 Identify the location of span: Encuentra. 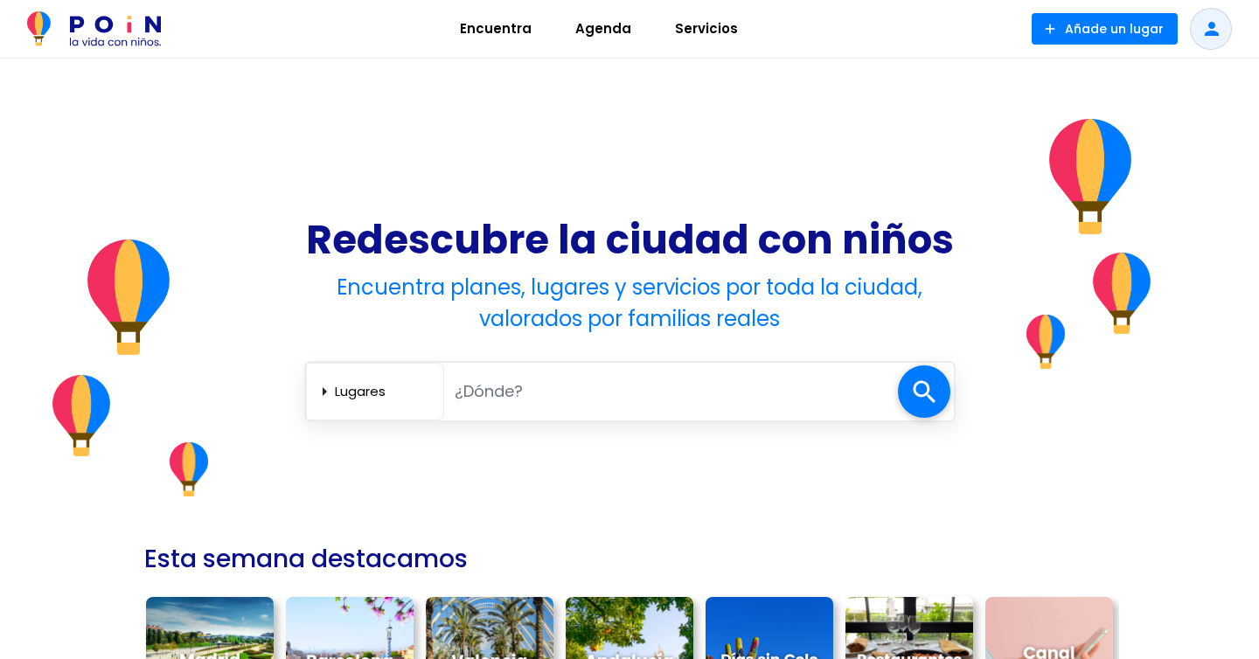
(496, 29).